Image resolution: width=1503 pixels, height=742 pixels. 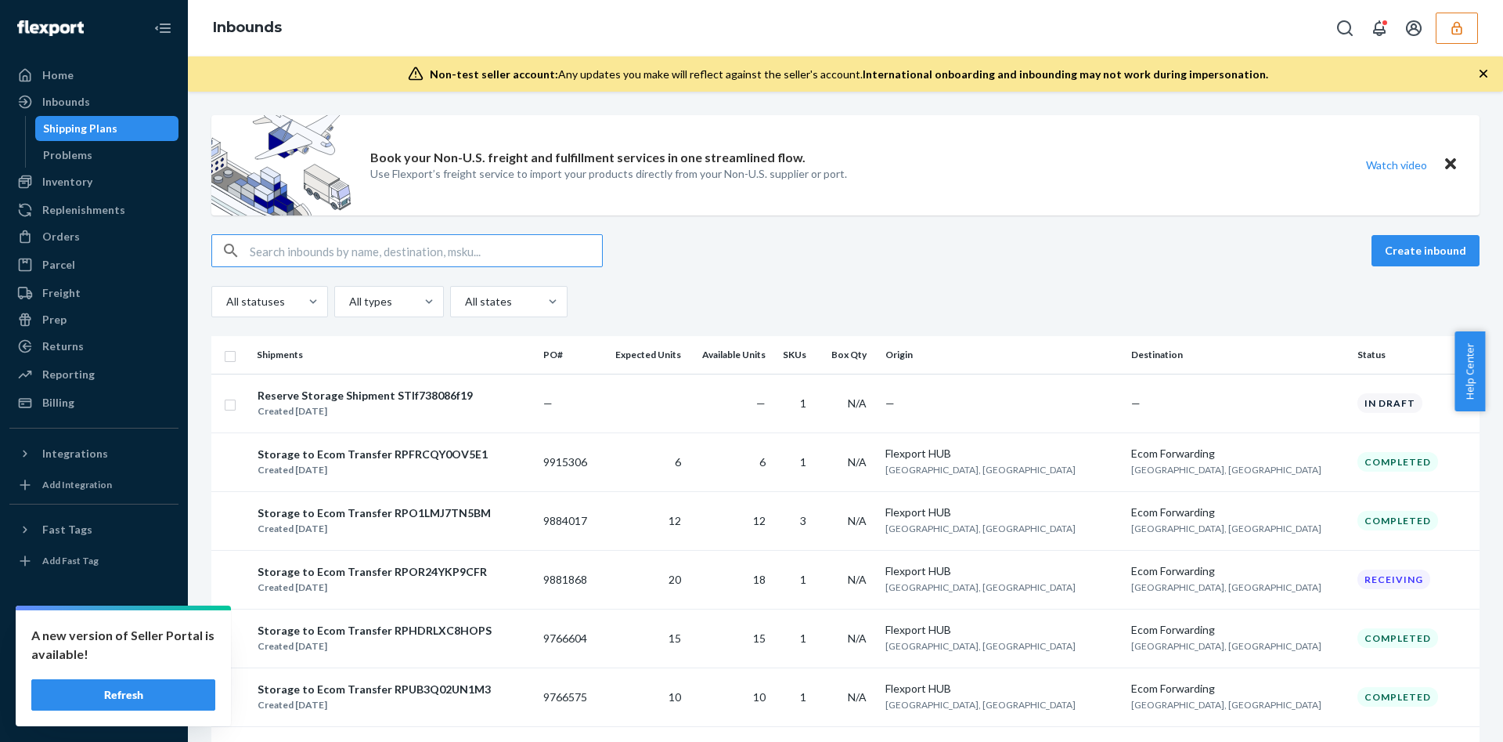 I want to click on th: Status, so click(x=1416, y=355).